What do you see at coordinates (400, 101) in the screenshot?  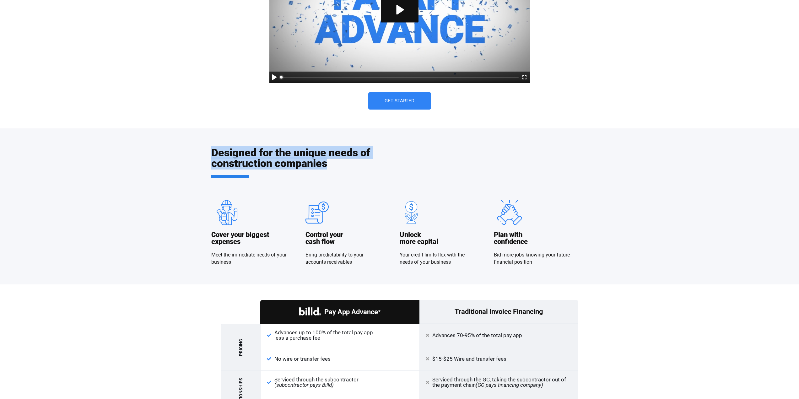 I see `a: Get Started` at bounding box center [400, 101].